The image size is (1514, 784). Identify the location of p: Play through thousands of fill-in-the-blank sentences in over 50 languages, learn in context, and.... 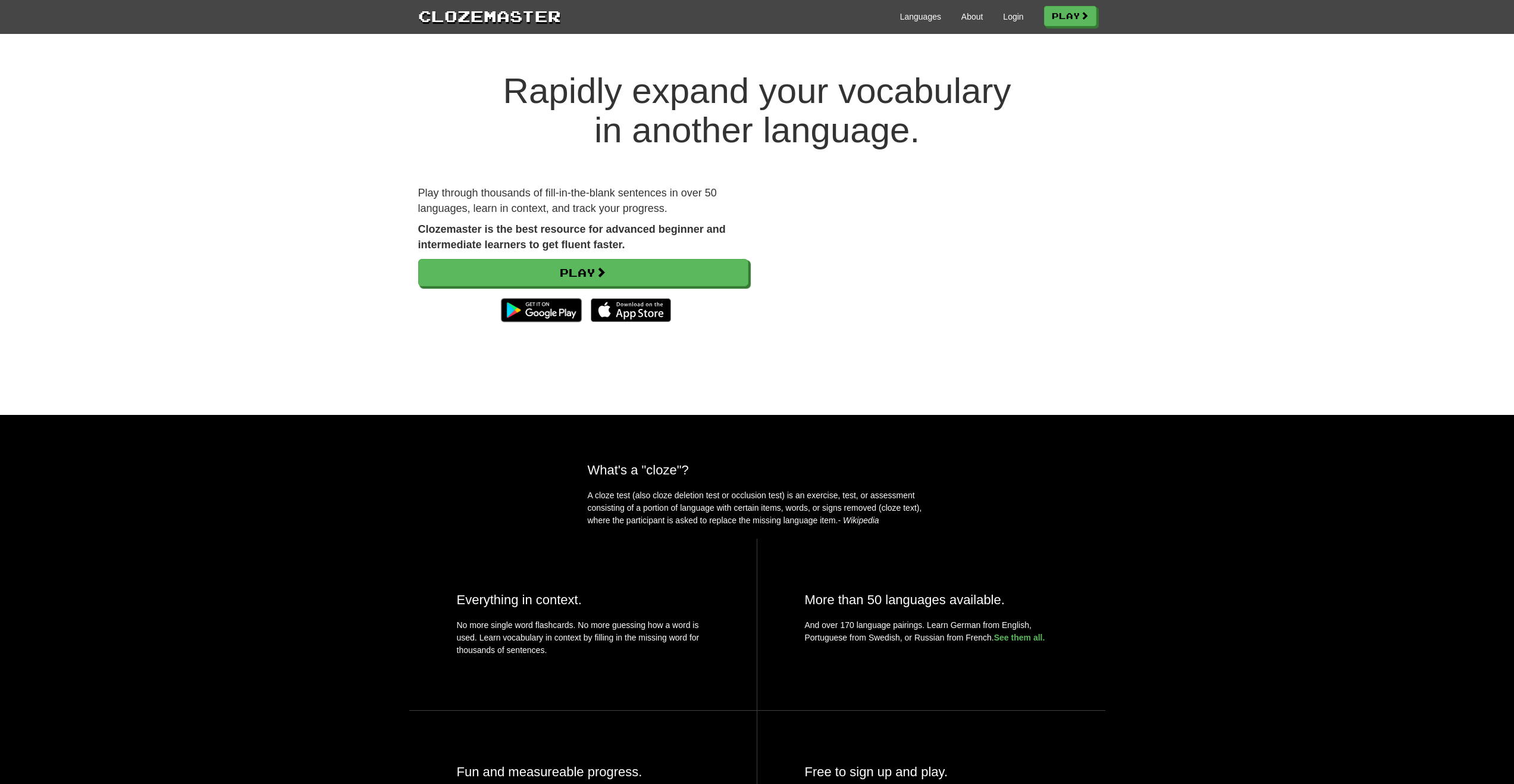
(583, 200).